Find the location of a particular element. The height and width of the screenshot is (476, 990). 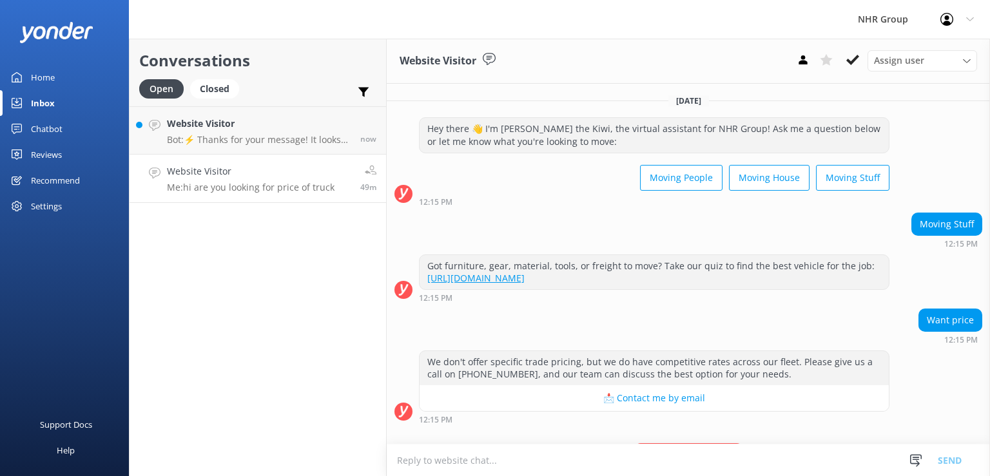

p: Bot: ⚡ Thanks for your message! It looks like this one might be best handled by our team directly... is located at coordinates (258, 140).